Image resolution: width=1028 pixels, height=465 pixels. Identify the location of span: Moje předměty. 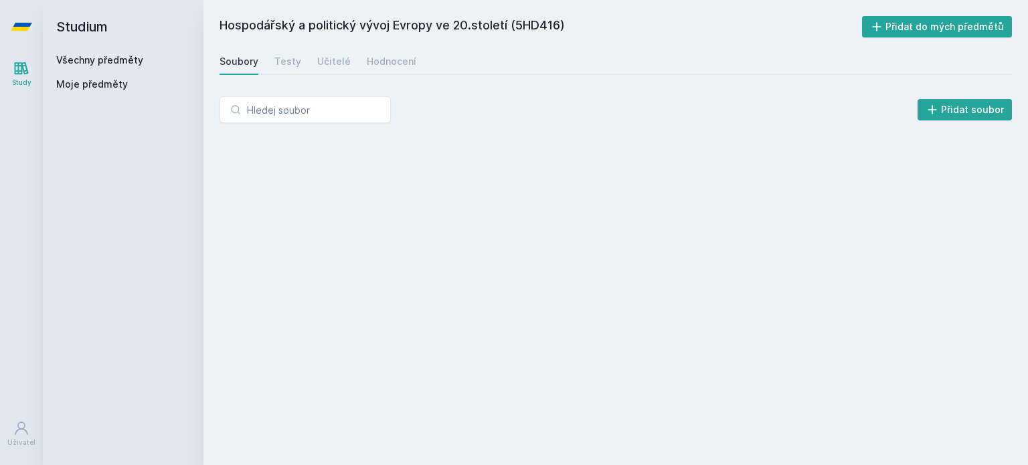
(92, 84).